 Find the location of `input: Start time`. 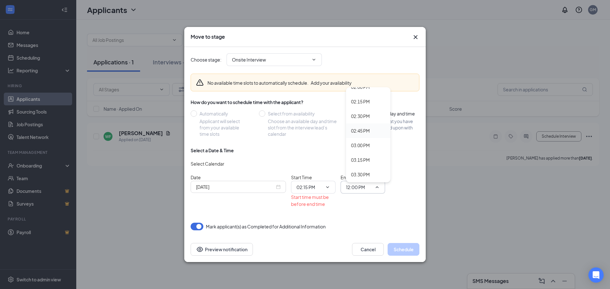

input: Start time is located at coordinates (309, 187).